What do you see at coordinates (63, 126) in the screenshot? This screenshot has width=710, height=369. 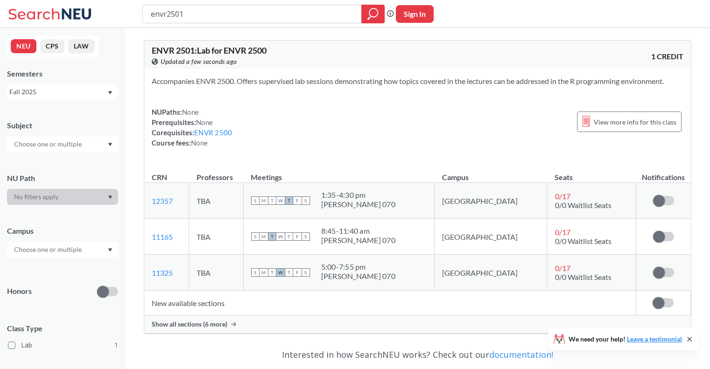 I see `div: Subject` at bounding box center [63, 126].